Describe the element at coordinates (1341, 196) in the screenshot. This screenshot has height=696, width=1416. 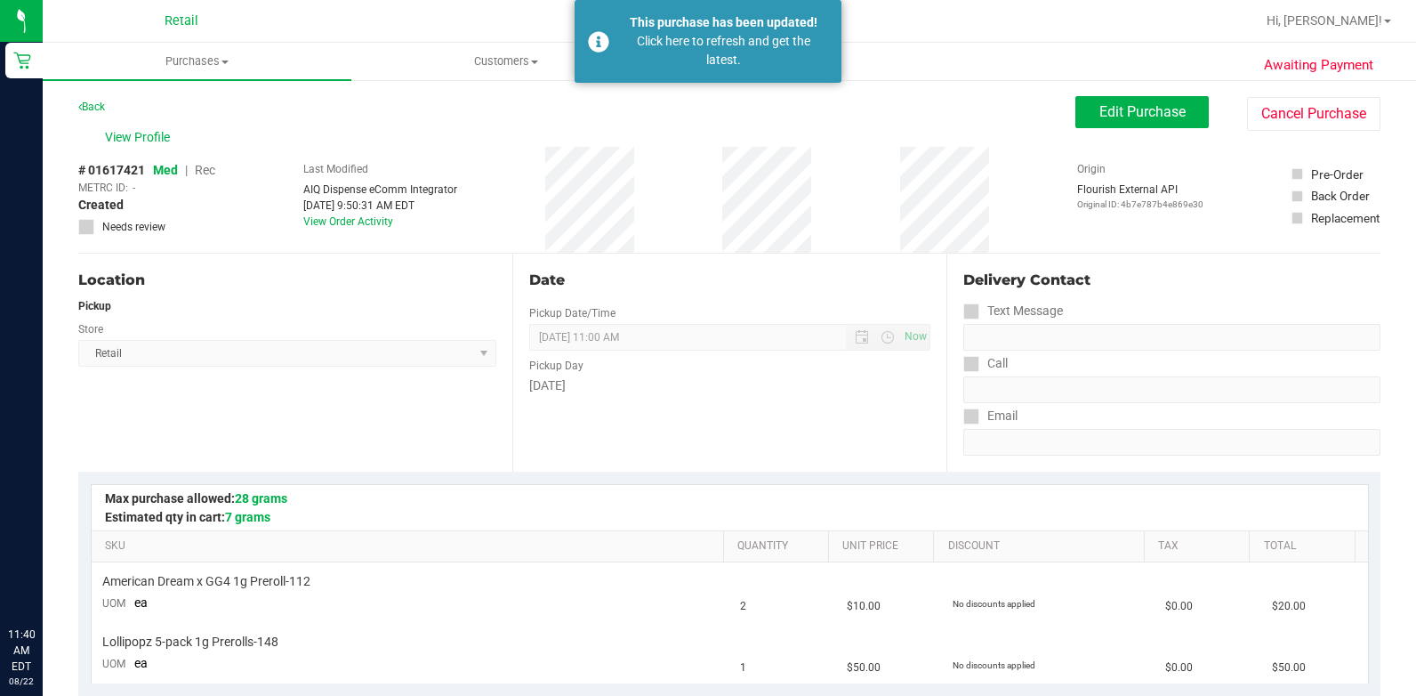
I see `div: Back Order` at that location.